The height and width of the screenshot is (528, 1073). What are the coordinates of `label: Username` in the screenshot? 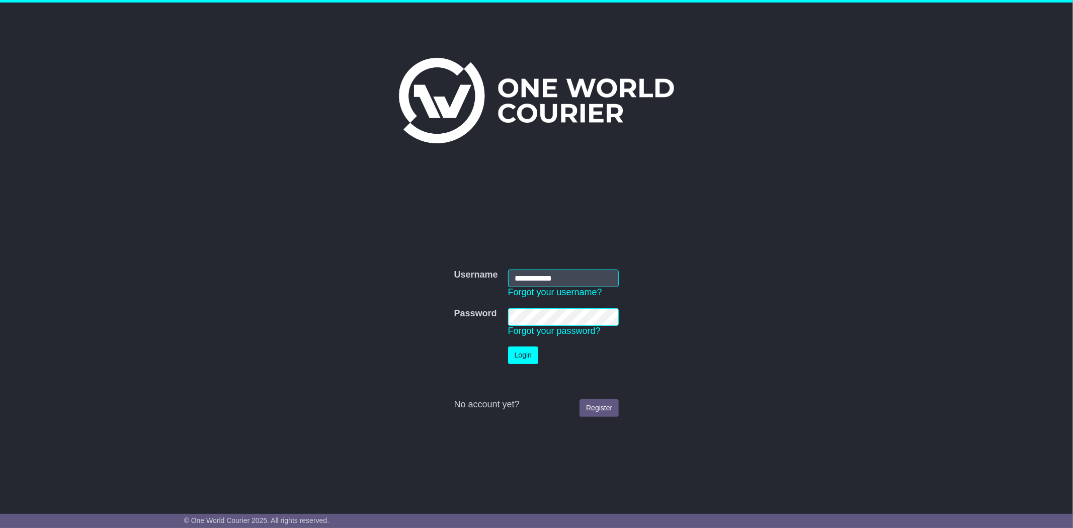 It's located at (476, 275).